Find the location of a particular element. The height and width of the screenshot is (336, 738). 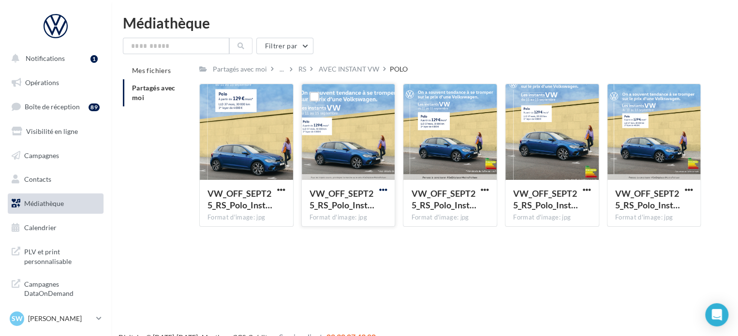

a: Calendrier is located at coordinates (56, 228).